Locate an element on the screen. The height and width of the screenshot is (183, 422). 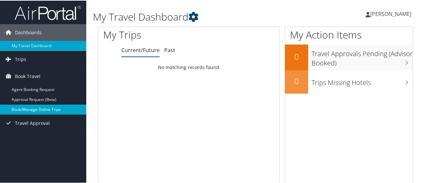
h1: My Trips is located at coordinates (151, 34).